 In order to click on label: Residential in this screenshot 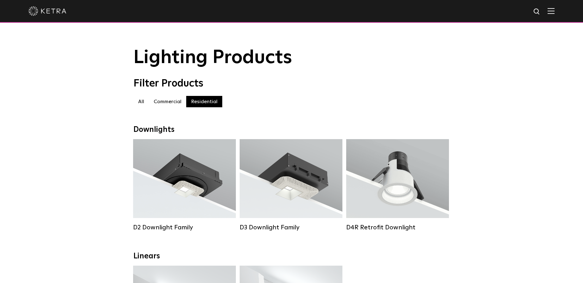, I will do `click(204, 102)`.